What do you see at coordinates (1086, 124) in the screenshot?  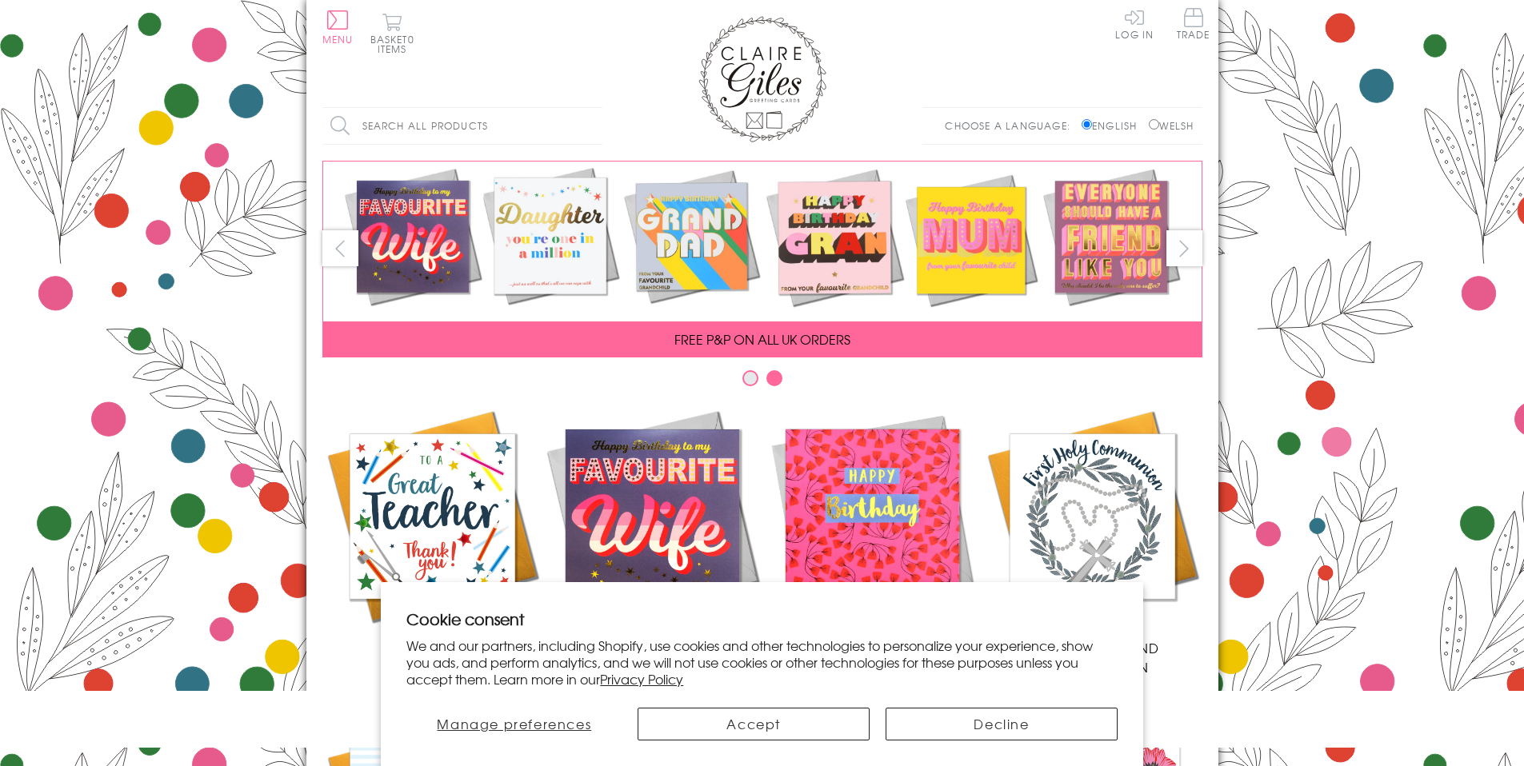 I see `input: English` at bounding box center [1086, 124].